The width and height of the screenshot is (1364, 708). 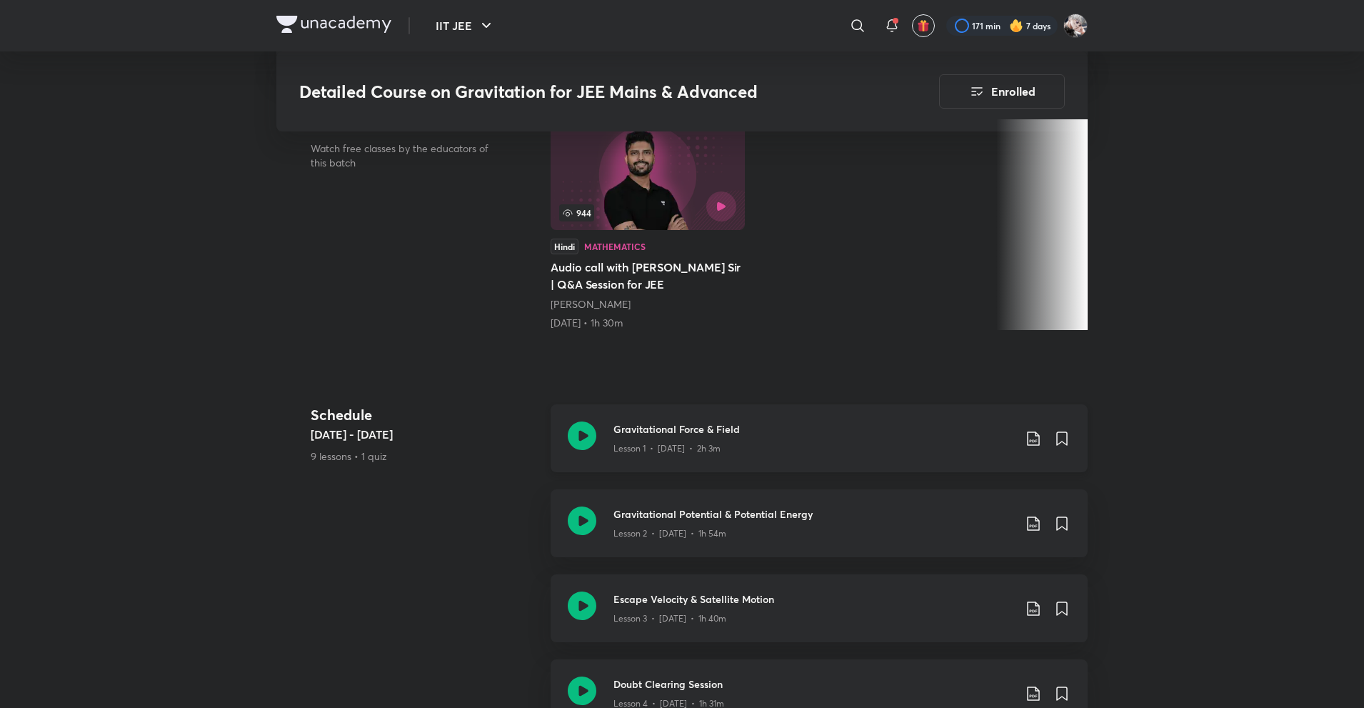 I want to click on img: streak, so click(x=1016, y=26).